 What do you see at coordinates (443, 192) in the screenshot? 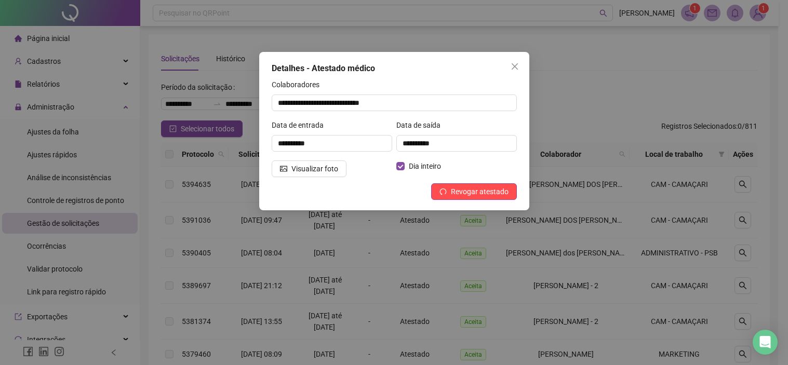
I see `span: undo` at bounding box center [443, 192].